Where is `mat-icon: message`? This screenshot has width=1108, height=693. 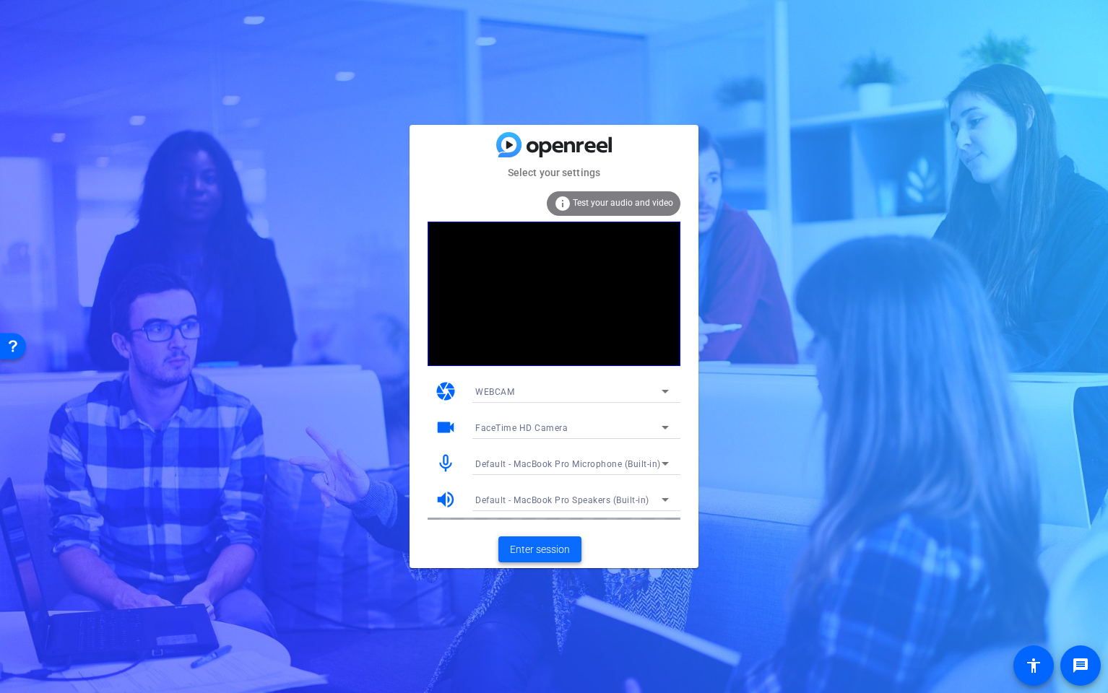 mat-icon: message is located at coordinates (1081, 666).